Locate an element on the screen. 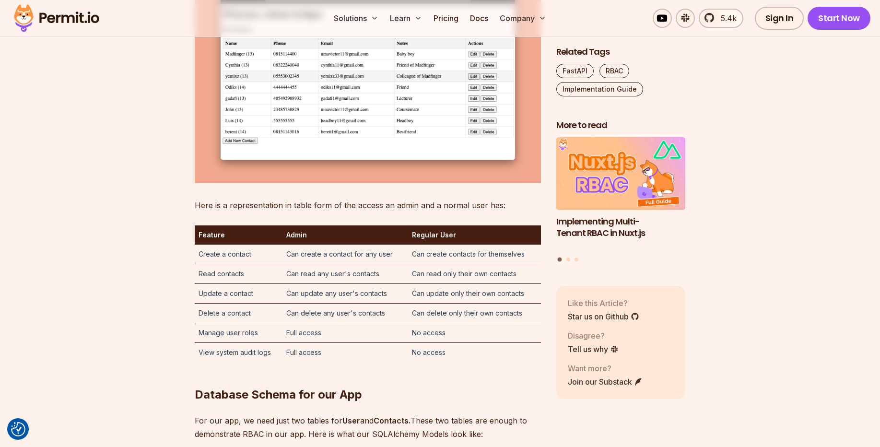  td: Can delete any user's contacts is located at coordinates (345, 313).